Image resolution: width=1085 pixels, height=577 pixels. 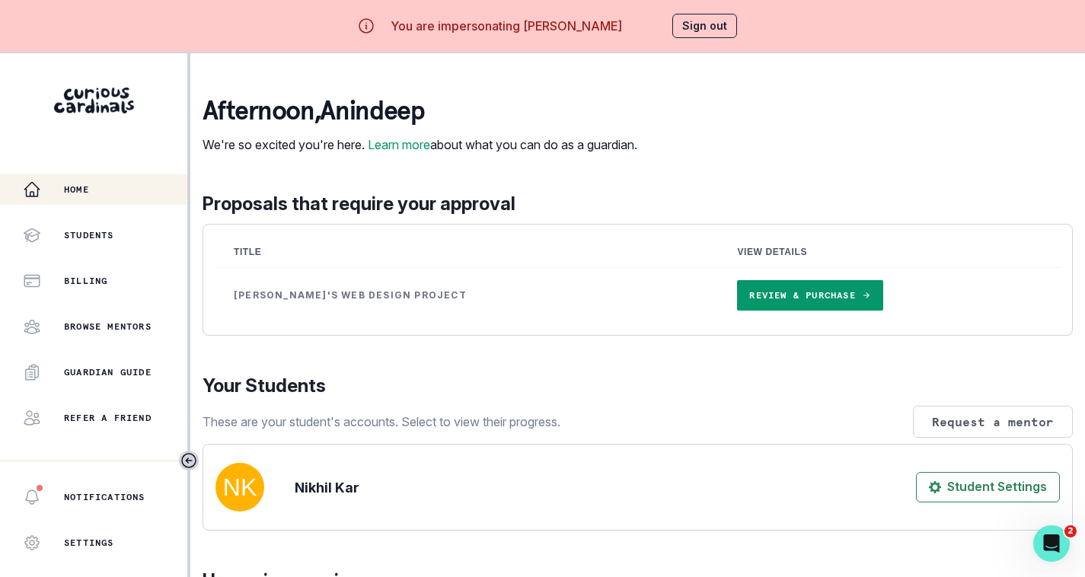 What do you see at coordinates (993, 422) in the screenshot?
I see `a: Request a mentor` at bounding box center [993, 422].